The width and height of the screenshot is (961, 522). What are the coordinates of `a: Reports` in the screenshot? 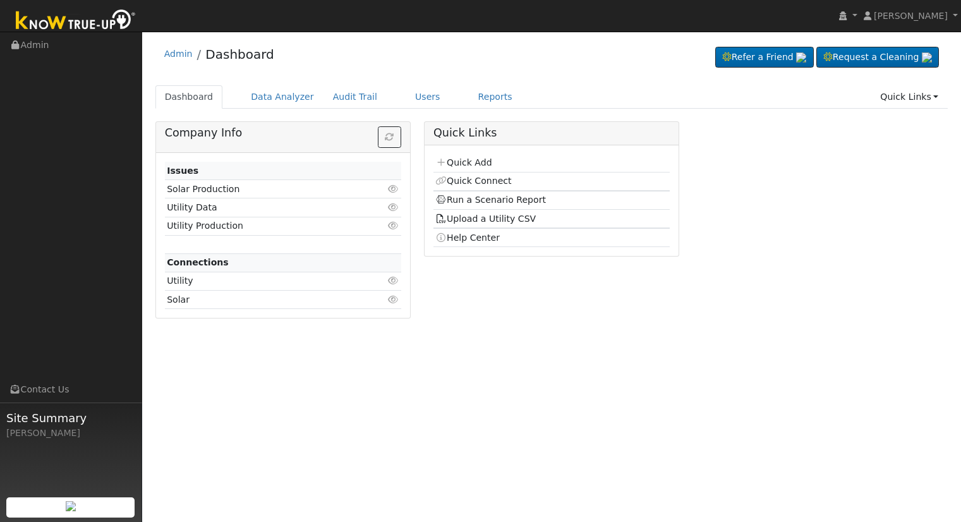 It's located at (496, 97).